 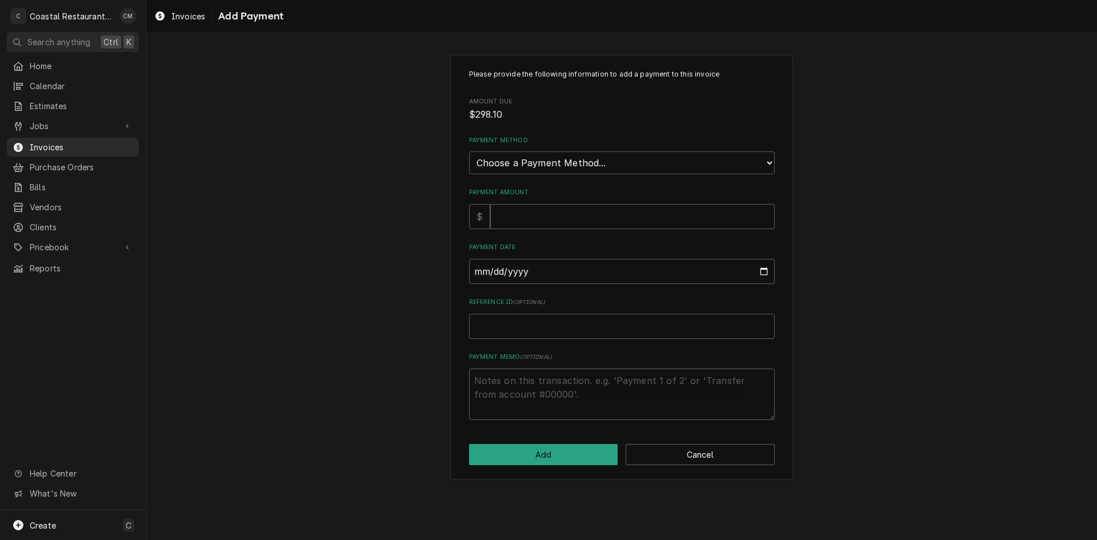 I want to click on button: Search anythingCtrlK, so click(x=73, y=42).